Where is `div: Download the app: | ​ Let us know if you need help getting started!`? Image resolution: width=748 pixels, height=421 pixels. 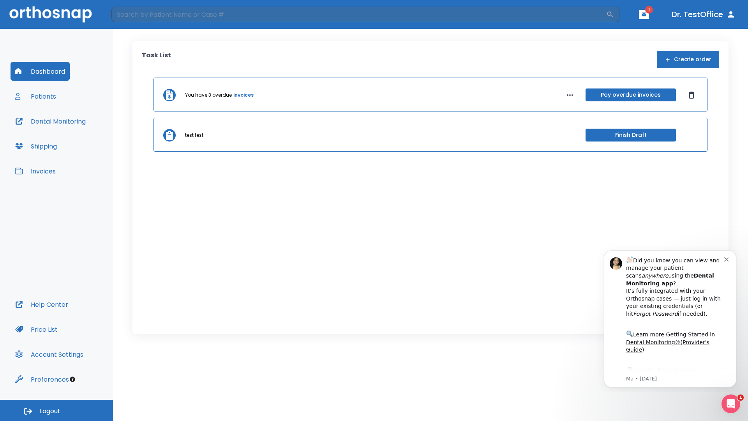
div: Download the app: | ​ Let us know if you need help getting started! is located at coordinates (83, 142).